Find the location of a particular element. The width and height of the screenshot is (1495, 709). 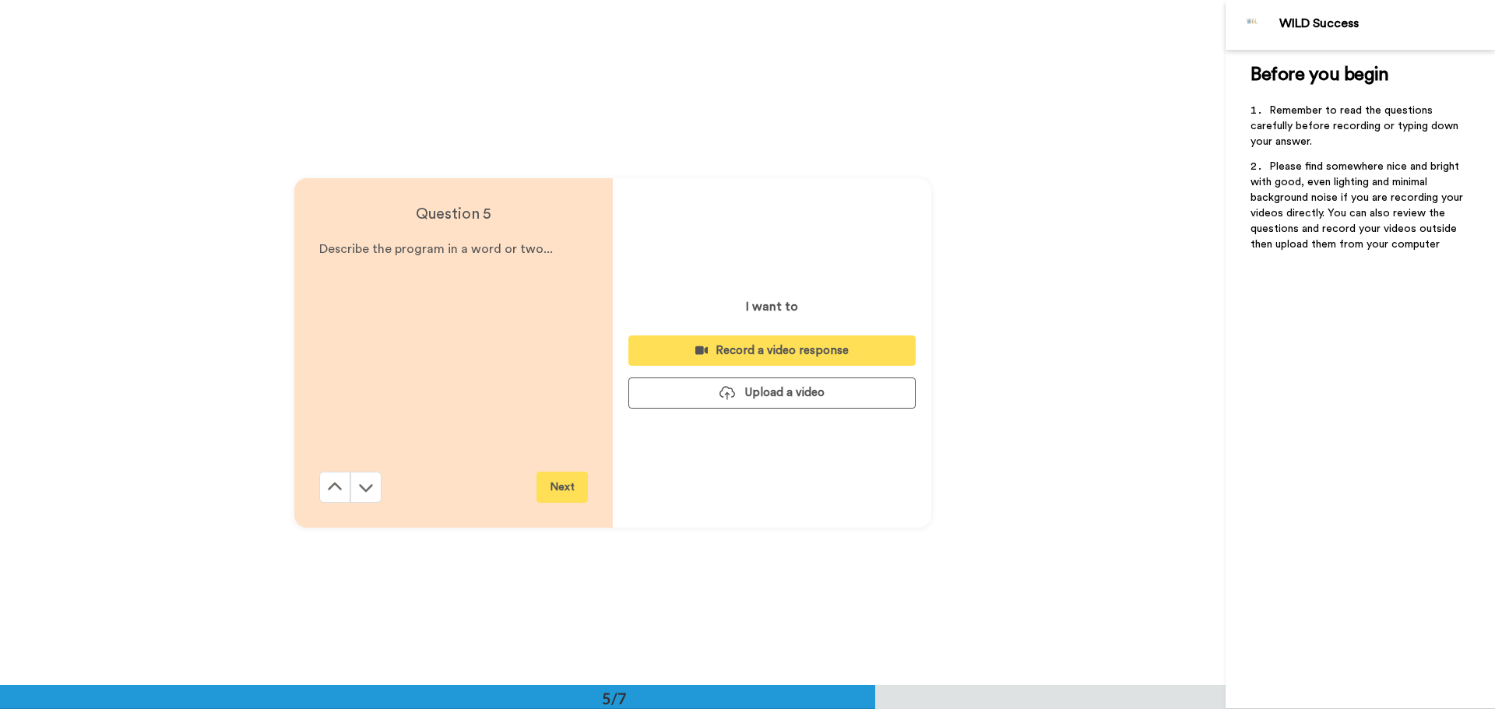

span: Before you begin is located at coordinates (1319, 75).